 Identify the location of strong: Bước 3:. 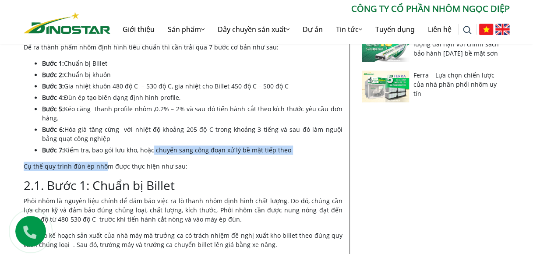
(53, 86).